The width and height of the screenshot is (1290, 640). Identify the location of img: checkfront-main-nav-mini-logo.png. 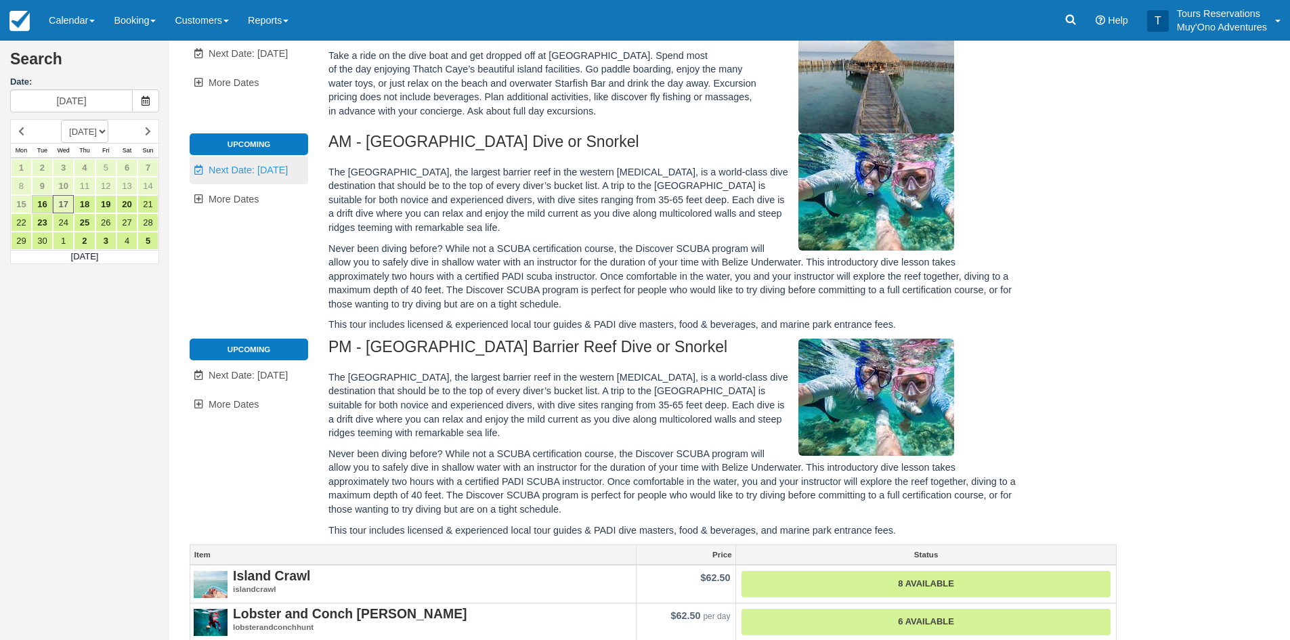
(20, 21).